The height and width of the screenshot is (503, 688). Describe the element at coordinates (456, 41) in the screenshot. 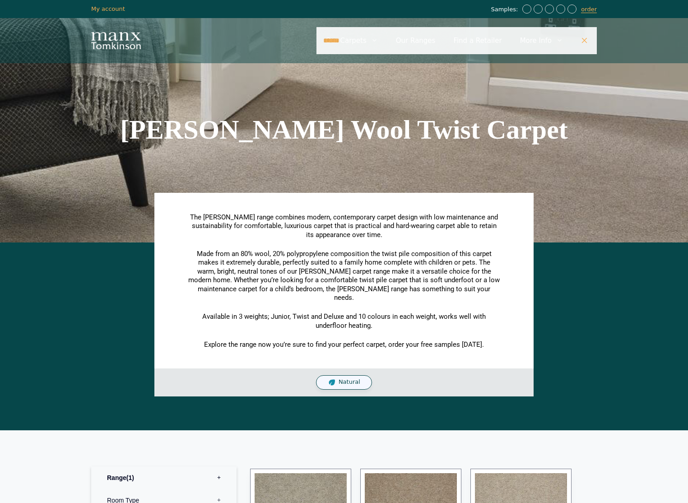

I see `nav: Primary` at that location.